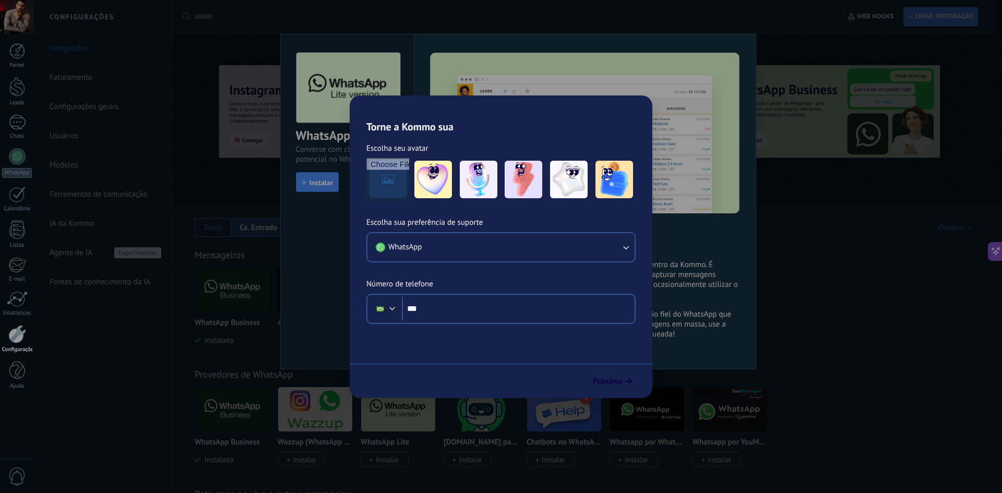 Image resolution: width=1002 pixels, height=493 pixels. What do you see at coordinates (612, 381) in the screenshot?
I see `button: Próximo` at bounding box center [612, 381].